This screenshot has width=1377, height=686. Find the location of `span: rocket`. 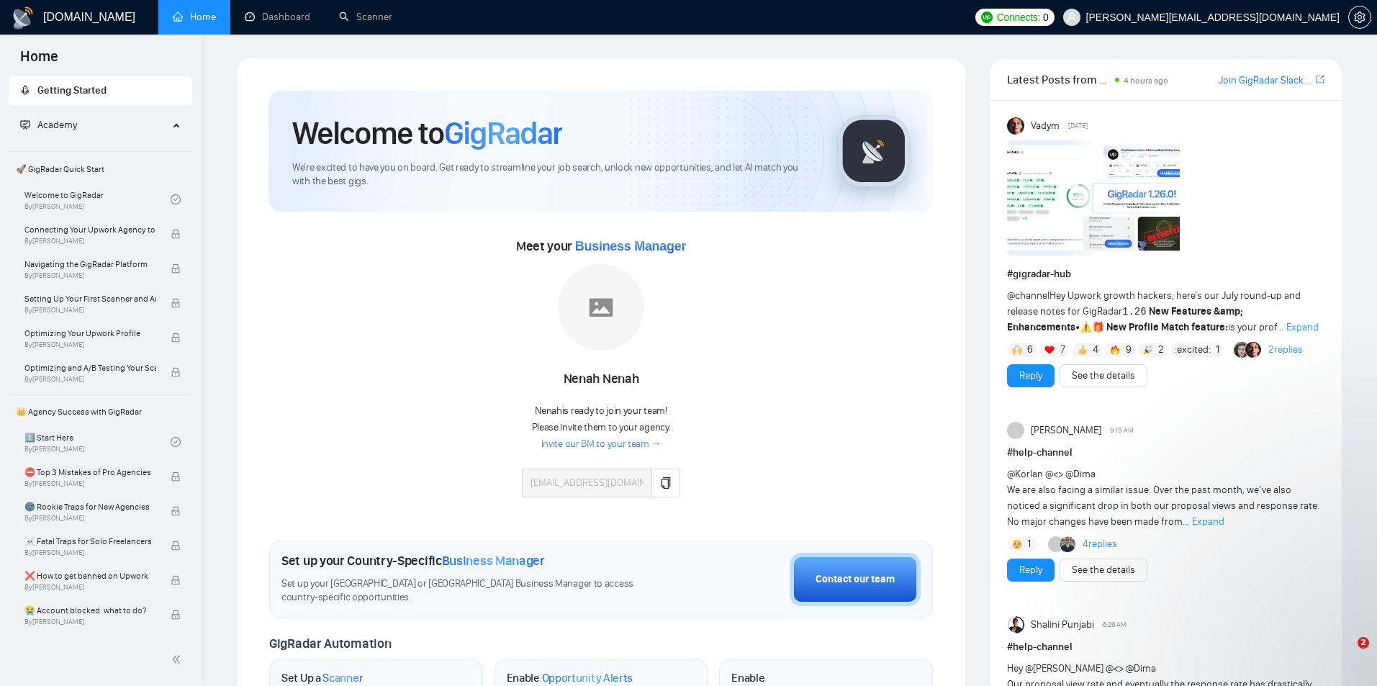

span: rocket is located at coordinates (25, 90).